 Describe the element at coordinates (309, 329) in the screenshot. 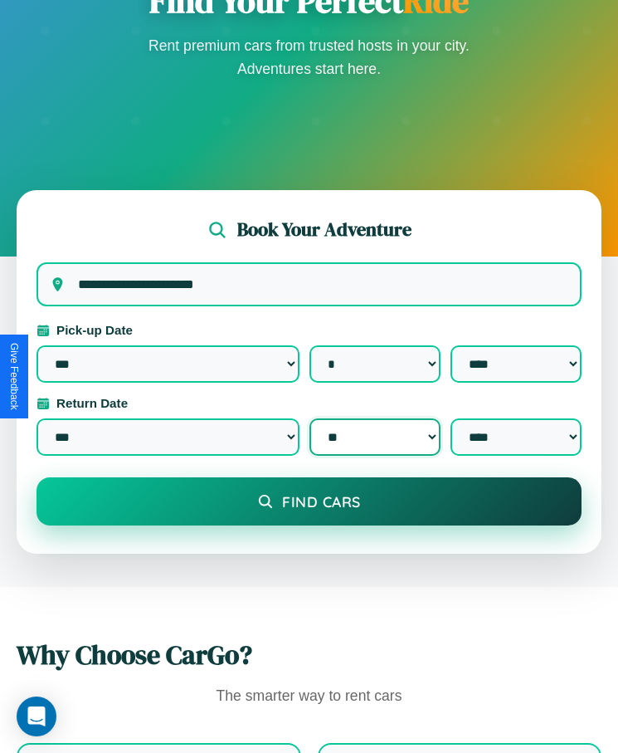

I see `label: Pick-up Date` at that location.